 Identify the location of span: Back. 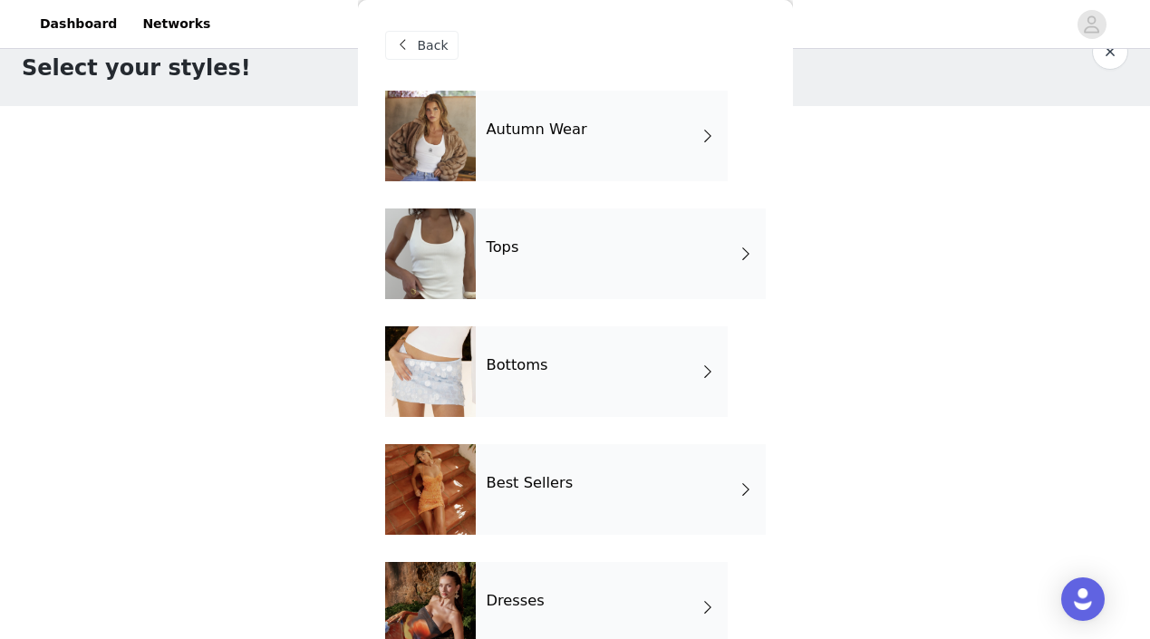
(433, 45).